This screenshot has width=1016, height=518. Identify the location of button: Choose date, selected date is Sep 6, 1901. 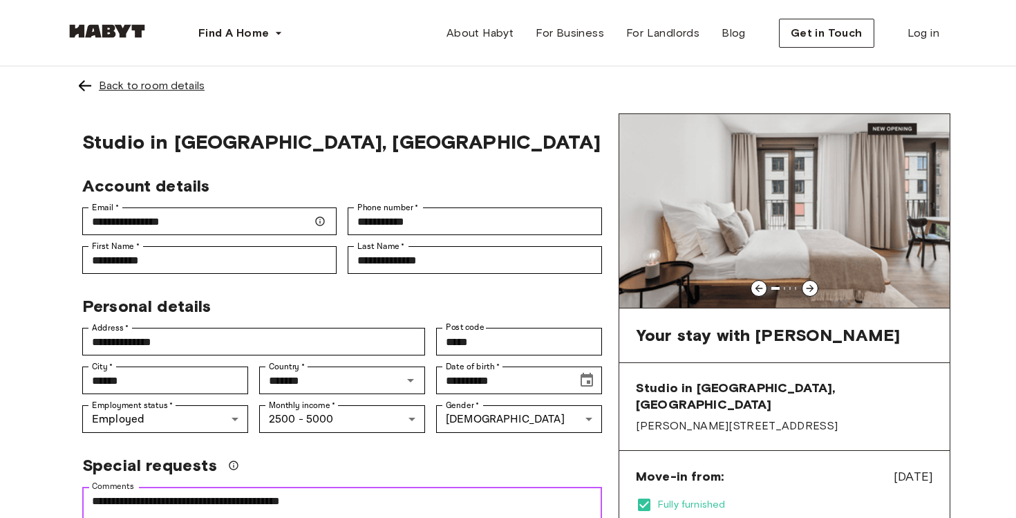
(587, 380).